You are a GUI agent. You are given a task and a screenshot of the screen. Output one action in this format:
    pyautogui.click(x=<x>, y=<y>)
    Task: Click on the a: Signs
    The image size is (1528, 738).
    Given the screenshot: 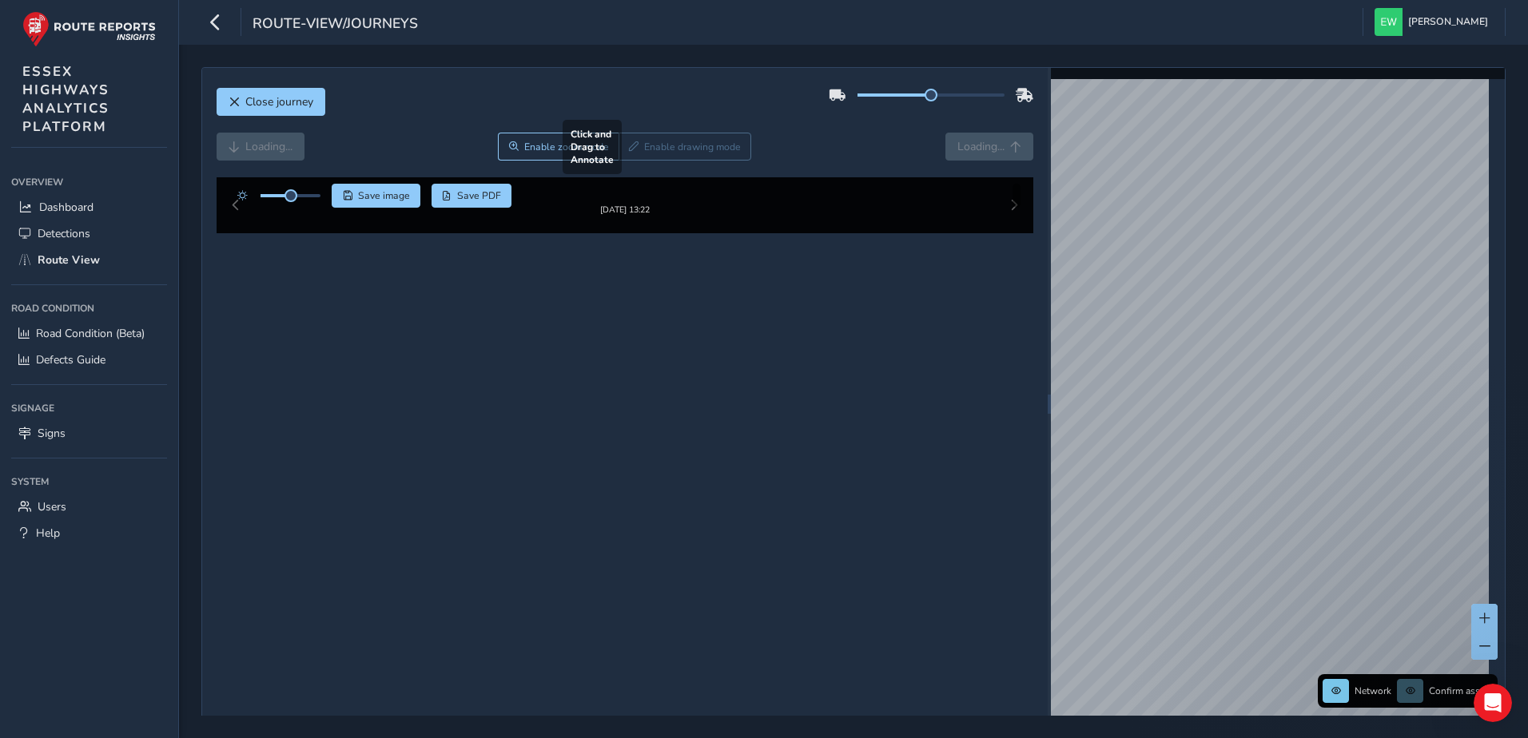 What is the action you would take?
    pyautogui.click(x=89, y=433)
    